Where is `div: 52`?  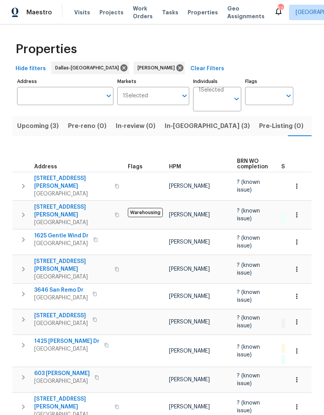 div: 52 is located at coordinates (280, 9).